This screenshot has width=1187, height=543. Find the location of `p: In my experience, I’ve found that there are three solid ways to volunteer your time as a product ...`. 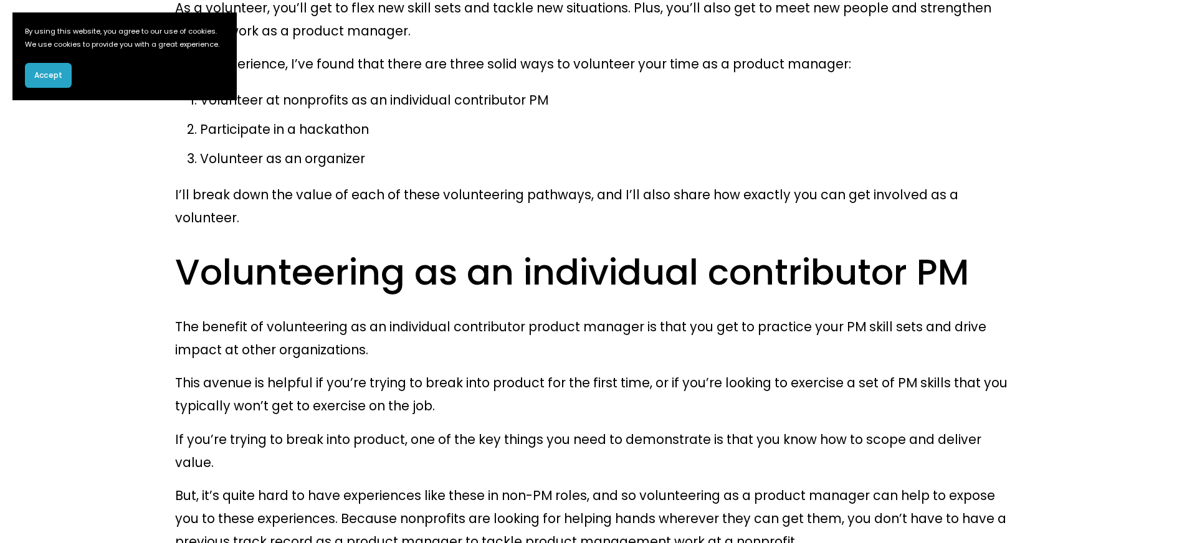

p: In my experience, I’ve found that there are three solid ways to volunteer your time as a product ... is located at coordinates (593, 64).